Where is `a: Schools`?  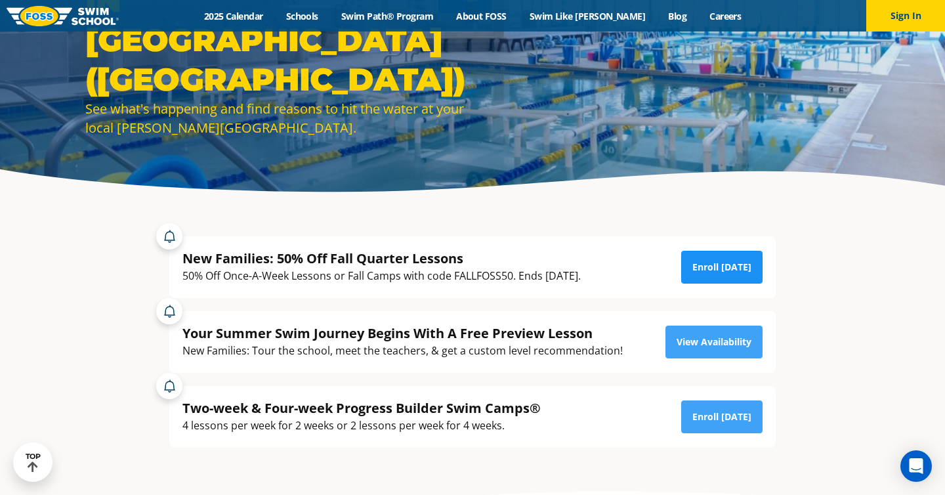
a: Schools is located at coordinates (302, 16).